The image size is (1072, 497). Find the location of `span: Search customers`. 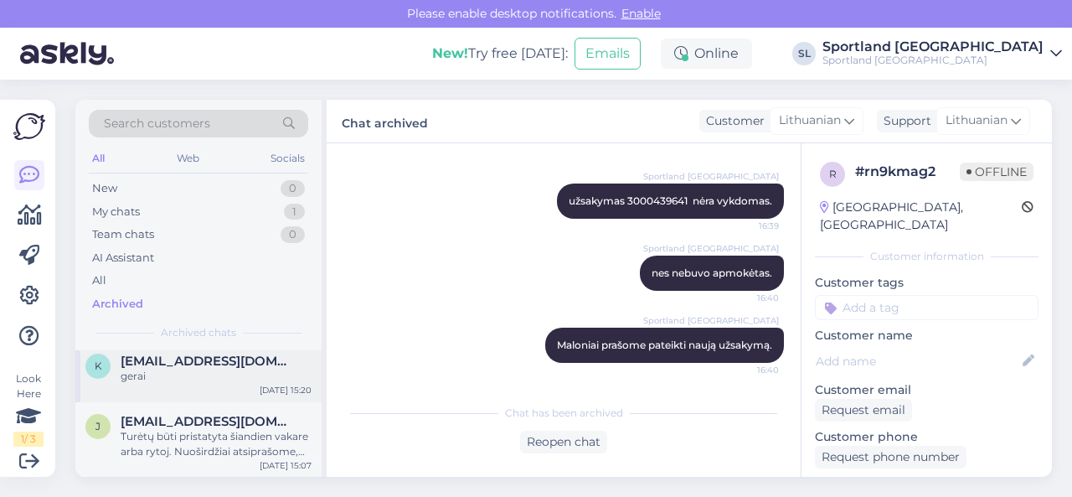

span: Search customers is located at coordinates (157, 123).